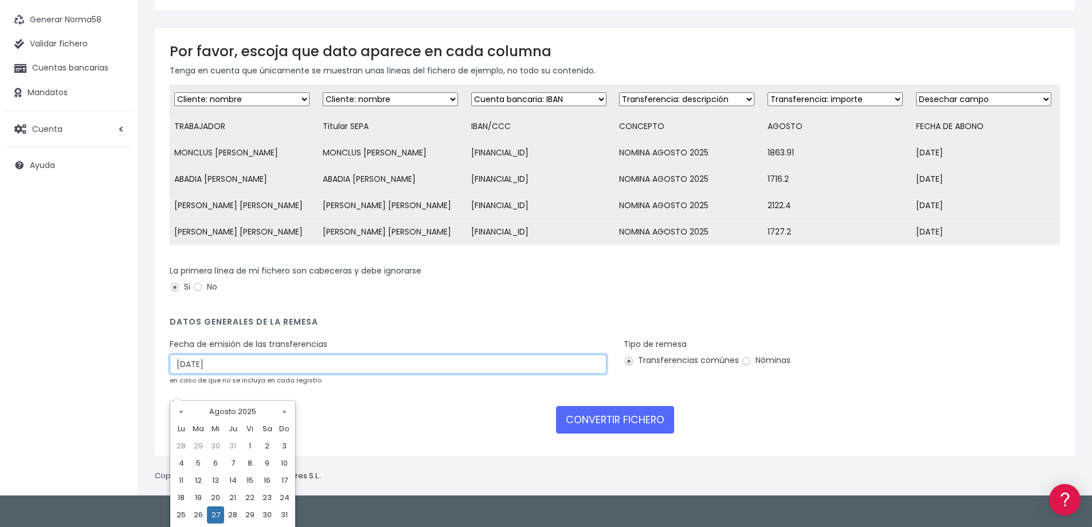 Image resolution: width=1092 pixels, height=527 pixels. I want to click on td: 2122.4, so click(837, 206).